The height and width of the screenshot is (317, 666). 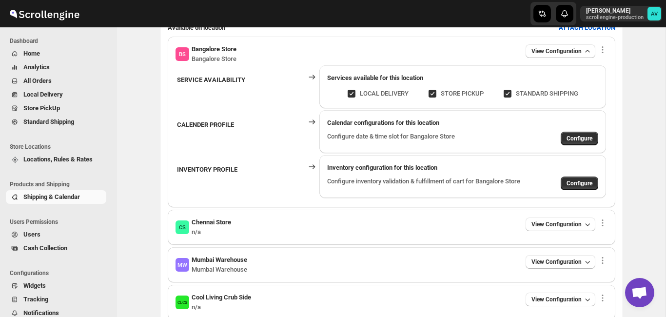 I want to click on p: Bangalore Store, so click(x=214, y=59).